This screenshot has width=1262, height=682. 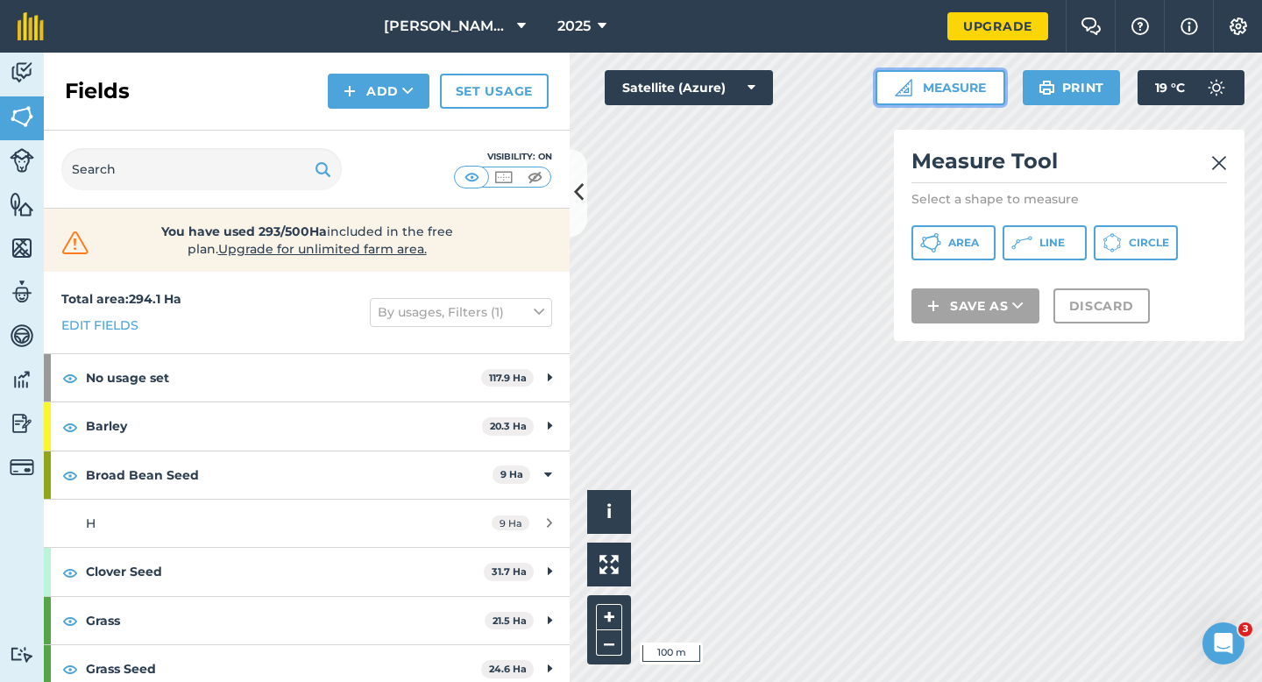 I want to click on img: svg+xml;base64,PHN2ZyB4bWxucz0iaHR0cDovL3d3dy53My5vcmcvMjAwMC9zdmciIHdpZHRoPSIxNyIgaGVpZ2h0PSIxNy..., so click(x=1190, y=26).